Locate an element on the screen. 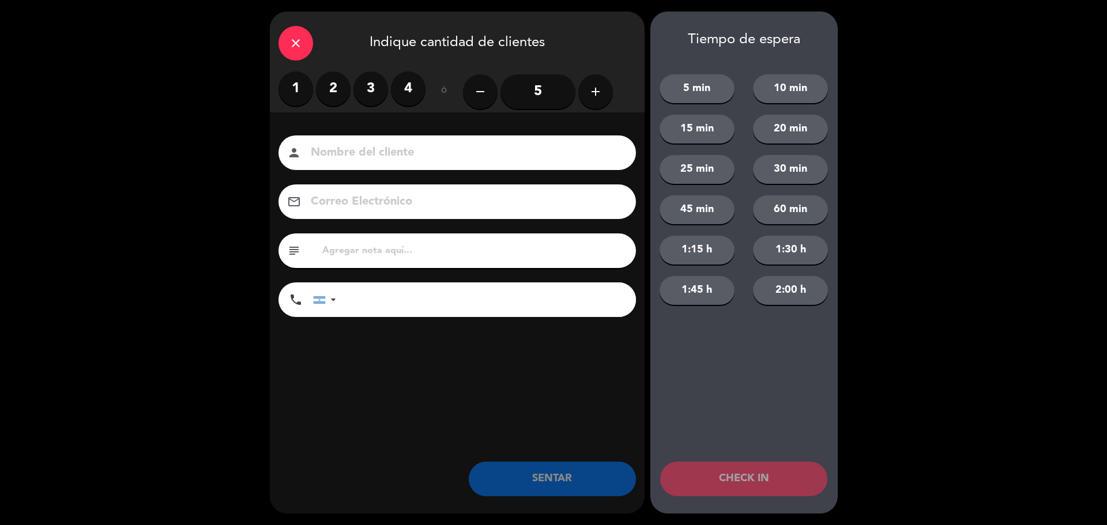 The image size is (1107, 525). button: remove is located at coordinates (480, 92).